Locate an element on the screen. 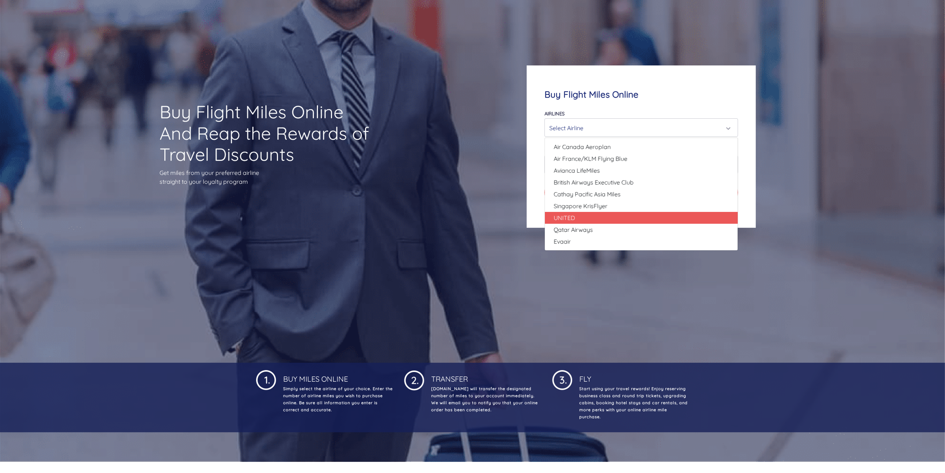  p: Simply select the airline of your choice. Enter the number of airline miles you wish to purchase ... is located at coordinates (337, 400).